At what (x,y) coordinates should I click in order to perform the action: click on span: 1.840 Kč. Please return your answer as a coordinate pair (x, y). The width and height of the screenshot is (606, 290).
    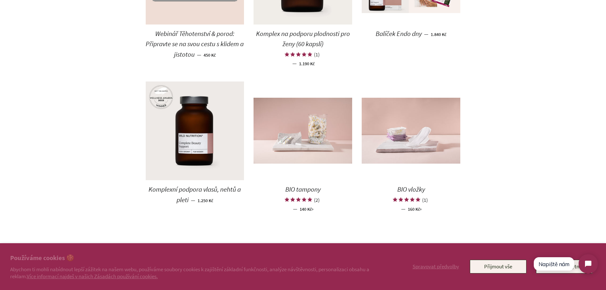
    Looking at the image, I should click on (439, 34).